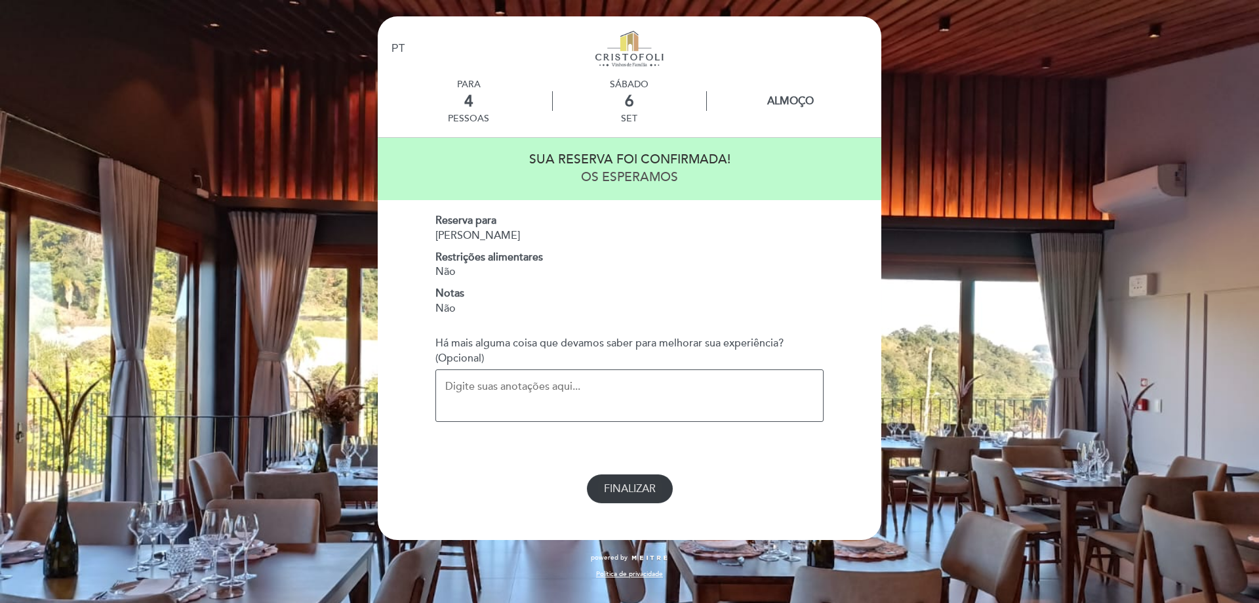  What do you see at coordinates (629, 257) in the screenshot?
I see `div: Restrições alimentares` at bounding box center [629, 257].